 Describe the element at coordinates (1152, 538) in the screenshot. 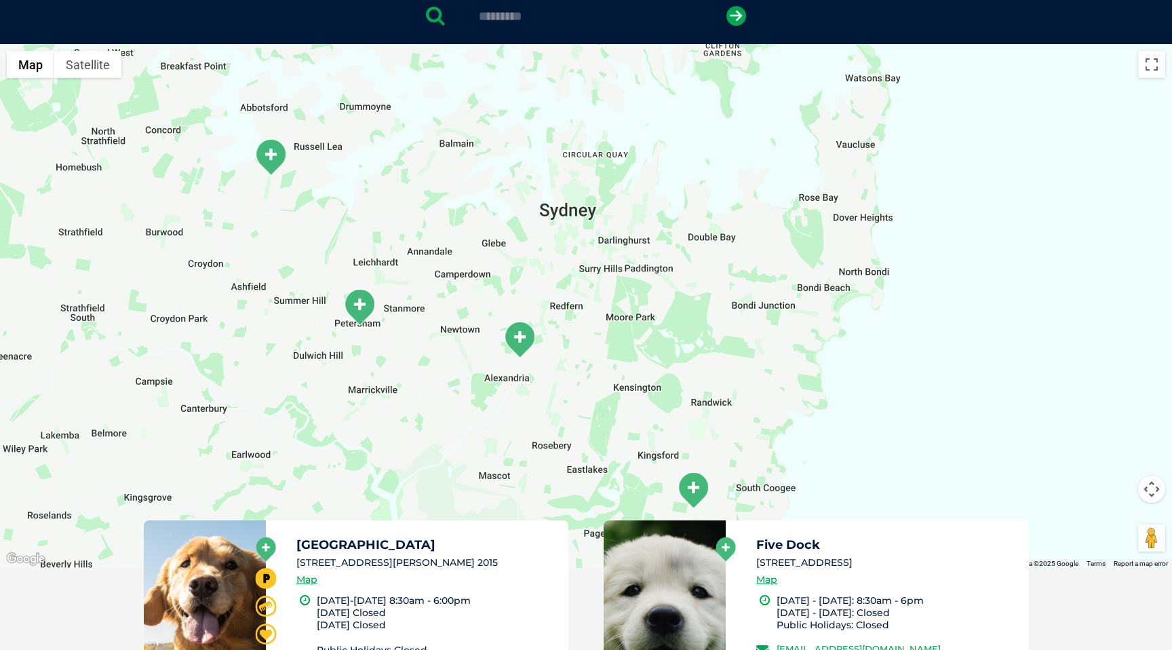

I see `button: Drag Pegman onto the map to open Street View` at that location.